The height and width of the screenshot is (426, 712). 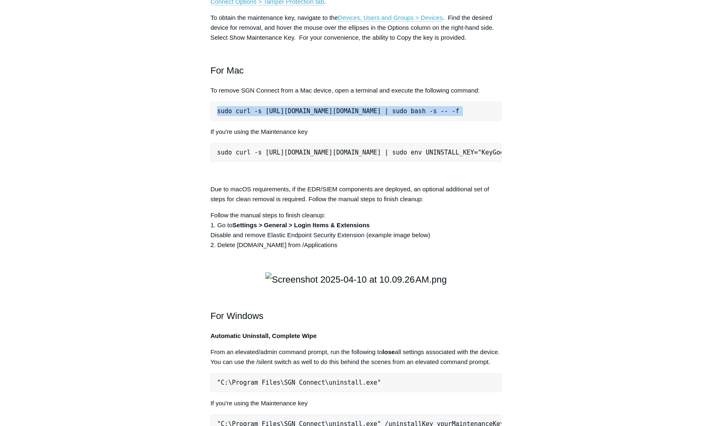 What do you see at coordinates (356, 63) in the screenshot?
I see `h2: For Mac` at bounding box center [356, 63].